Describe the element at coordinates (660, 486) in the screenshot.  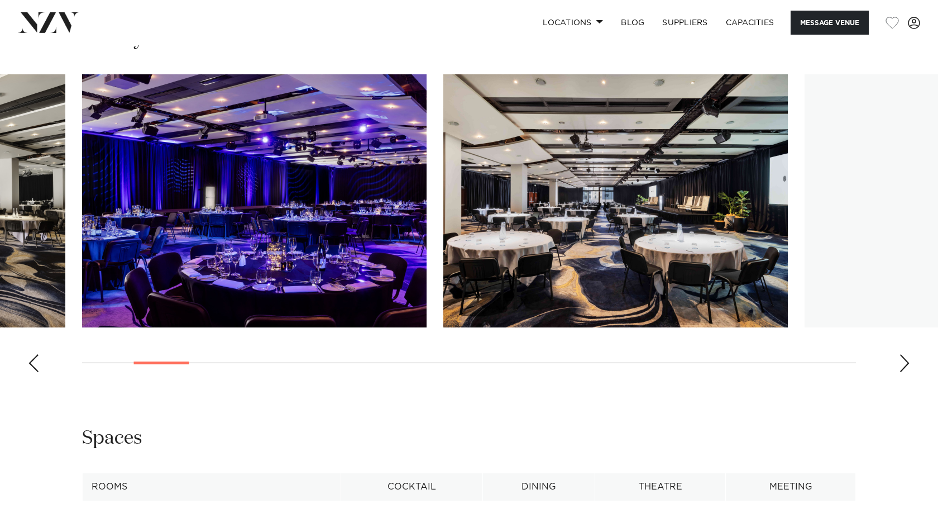
I see `th: Theatre` at that location.